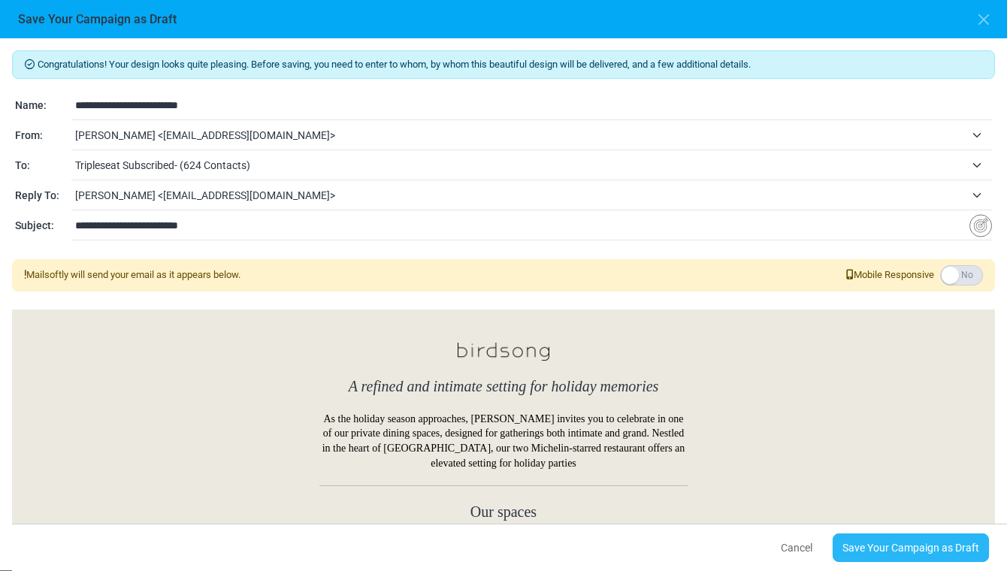 This screenshot has width=1007, height=571. What do you see at coordinates (43, 165) in the screenshot?
I see `div: To:` at bounding box center [43, 165].